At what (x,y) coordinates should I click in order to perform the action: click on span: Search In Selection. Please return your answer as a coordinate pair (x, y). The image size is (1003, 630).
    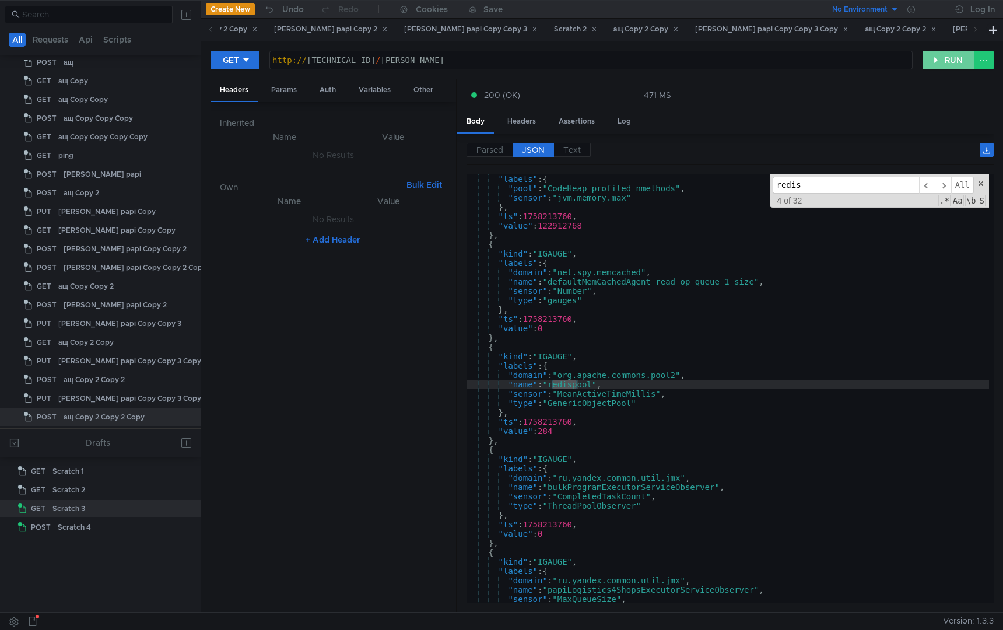
    Looking at the image, I should click on (982, 201).